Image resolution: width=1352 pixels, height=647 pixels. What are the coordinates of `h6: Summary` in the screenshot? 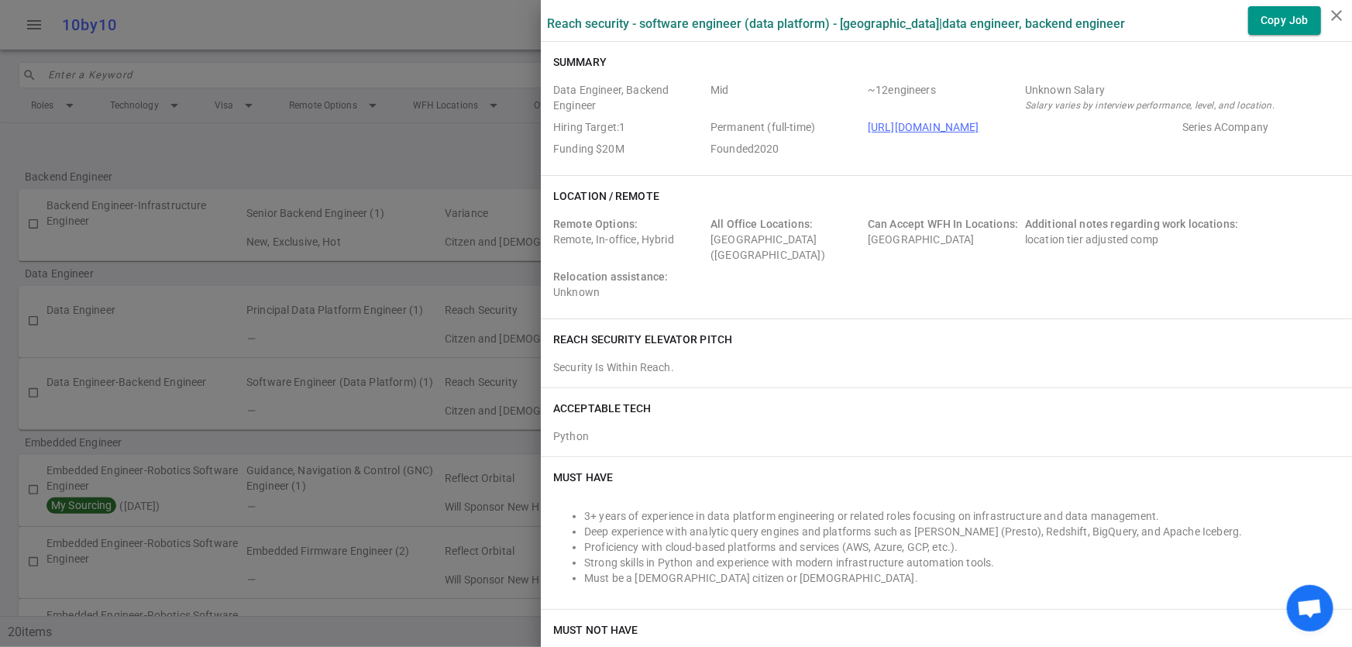 It's located at (580, 62).